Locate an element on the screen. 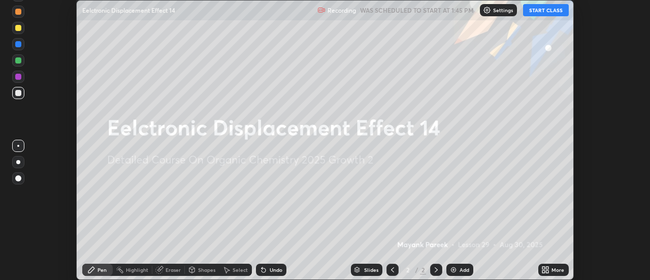 The image size is (650, 280). div: Undo is located at coordinates (276, 270).